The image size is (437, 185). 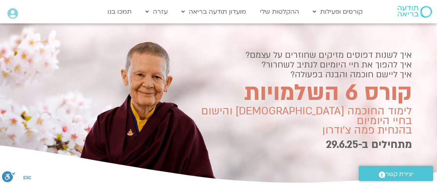 What do you see at coordinates (306, 93) in the screenshot?
I see `h2: קורס 6 השלמויות` at bounding box center [306, 93].